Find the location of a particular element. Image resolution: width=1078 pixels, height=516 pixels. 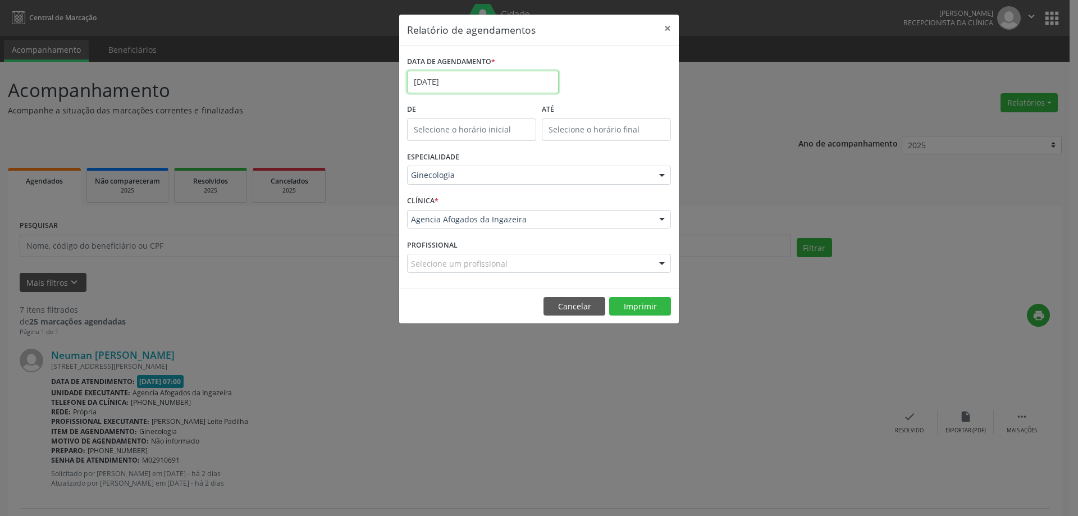

label: PROFISSIONAL is located at coordinates (432, 245).